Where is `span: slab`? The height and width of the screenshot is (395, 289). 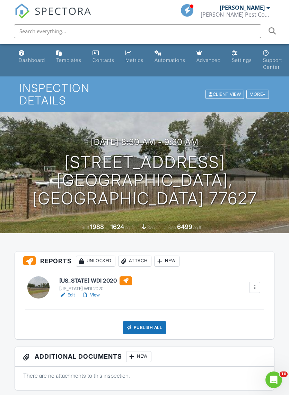 span: slab is located at coordinates (151, 228).